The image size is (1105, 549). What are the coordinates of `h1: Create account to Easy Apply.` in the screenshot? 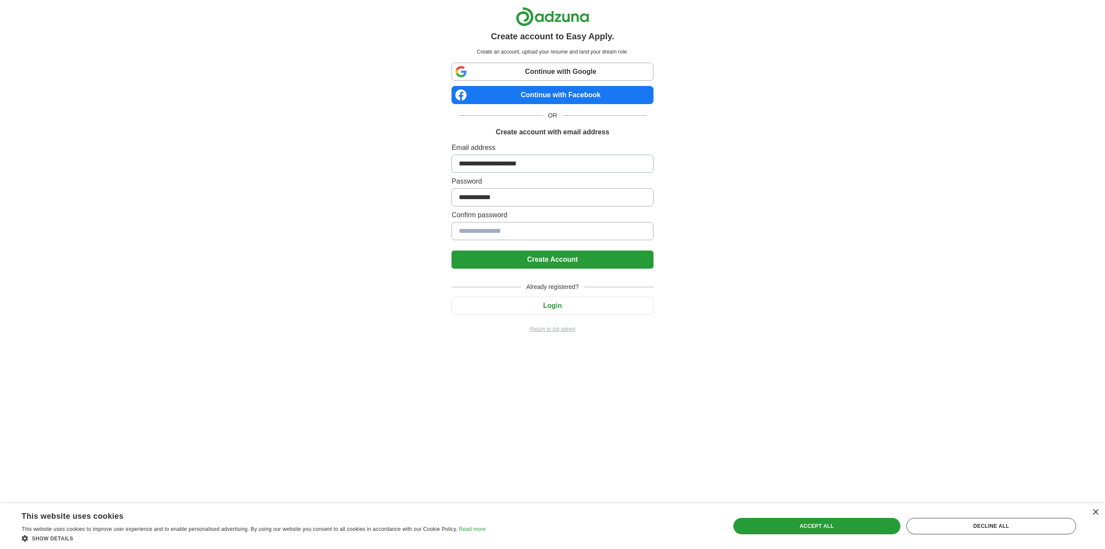 It's located at (553, 36).